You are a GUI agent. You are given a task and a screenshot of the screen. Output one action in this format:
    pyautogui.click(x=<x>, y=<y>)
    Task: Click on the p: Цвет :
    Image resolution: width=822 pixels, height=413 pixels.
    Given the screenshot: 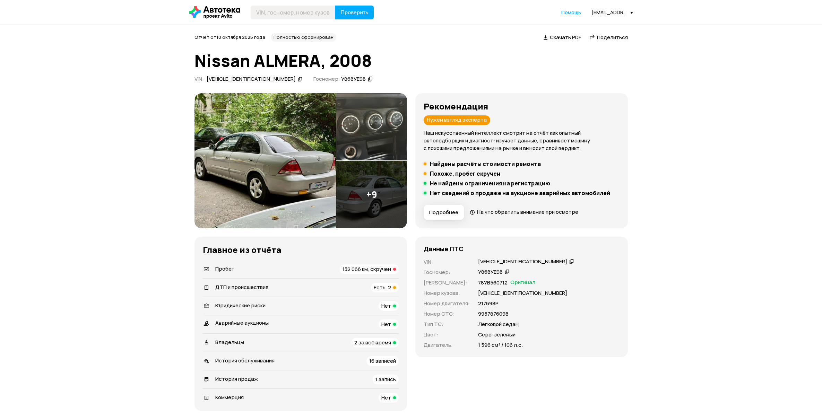 What is the action you would take?
    pyautogui.click(x=447, y=335)
    